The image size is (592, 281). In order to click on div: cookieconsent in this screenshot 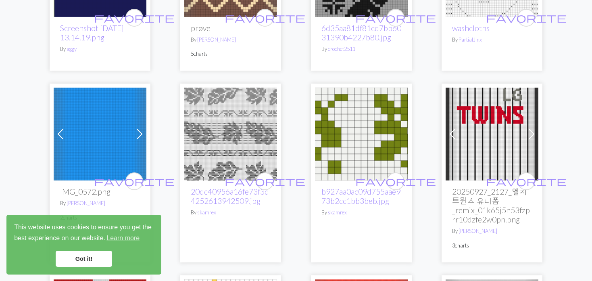, I will do `click(84, 245)`.